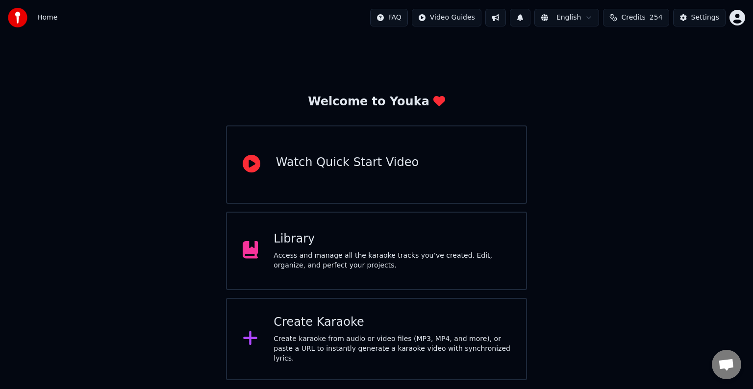  I want to click on button: Video Guides, so click(447, 18).